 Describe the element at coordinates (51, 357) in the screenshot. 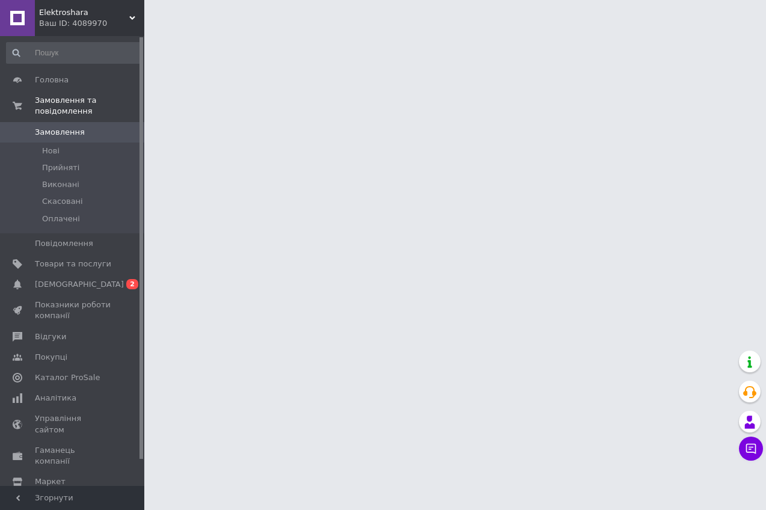

I see `span: Покупці` at that location.